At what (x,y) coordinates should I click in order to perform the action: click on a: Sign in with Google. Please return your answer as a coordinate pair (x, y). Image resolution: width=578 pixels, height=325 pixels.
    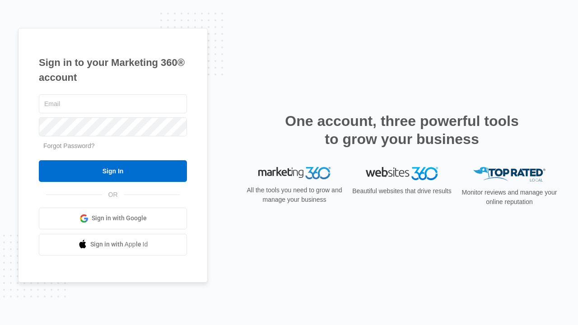
    Looking at the image, I should click on (113, 219).